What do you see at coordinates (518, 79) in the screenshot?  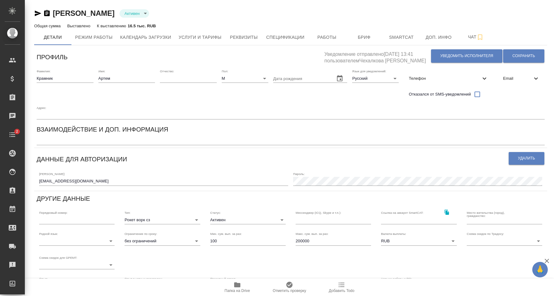 I see `span: Email` at bounding box center [518, 79].